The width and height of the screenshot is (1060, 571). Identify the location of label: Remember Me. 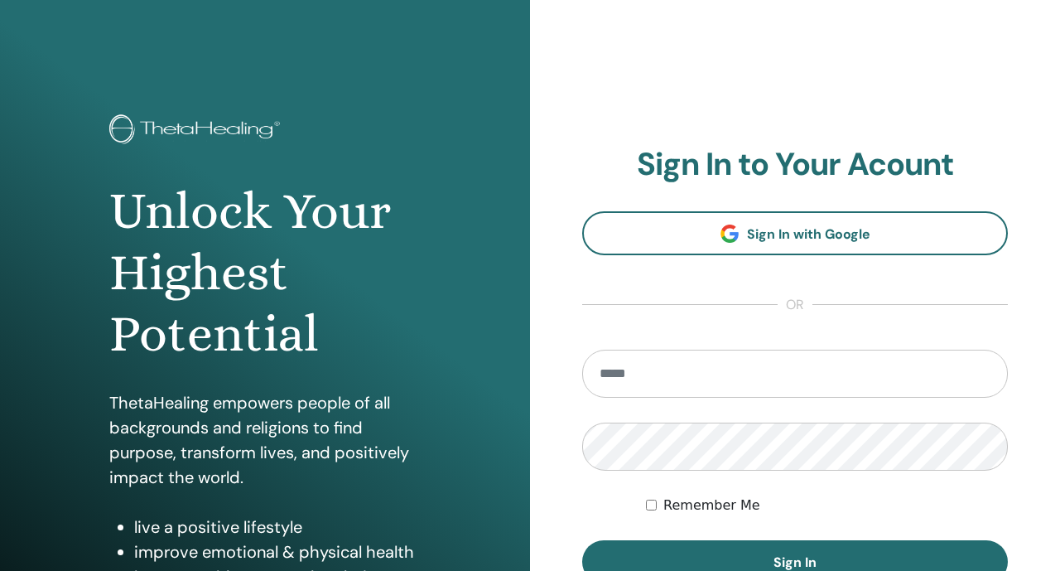
(711, 505).